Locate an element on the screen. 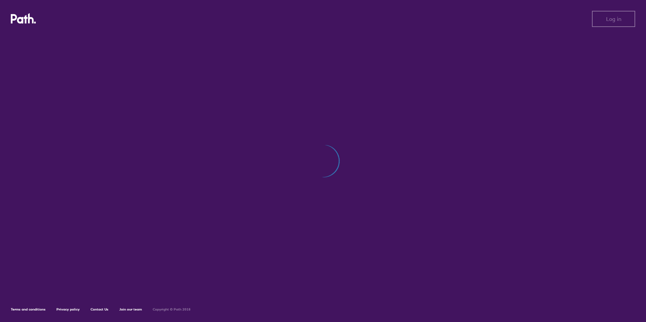 This screenshot has height=322, width=646. h6: Copyright © Path 2018 is located at coordinates (172, 310).